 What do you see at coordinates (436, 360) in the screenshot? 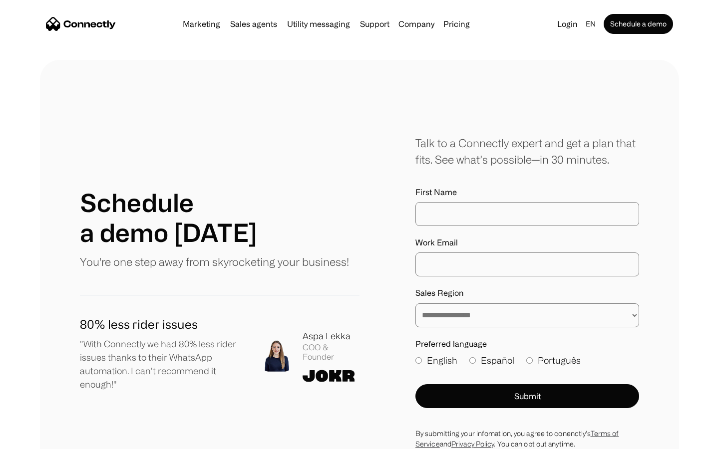
I see `label: English` at bounding box center [436, 360].